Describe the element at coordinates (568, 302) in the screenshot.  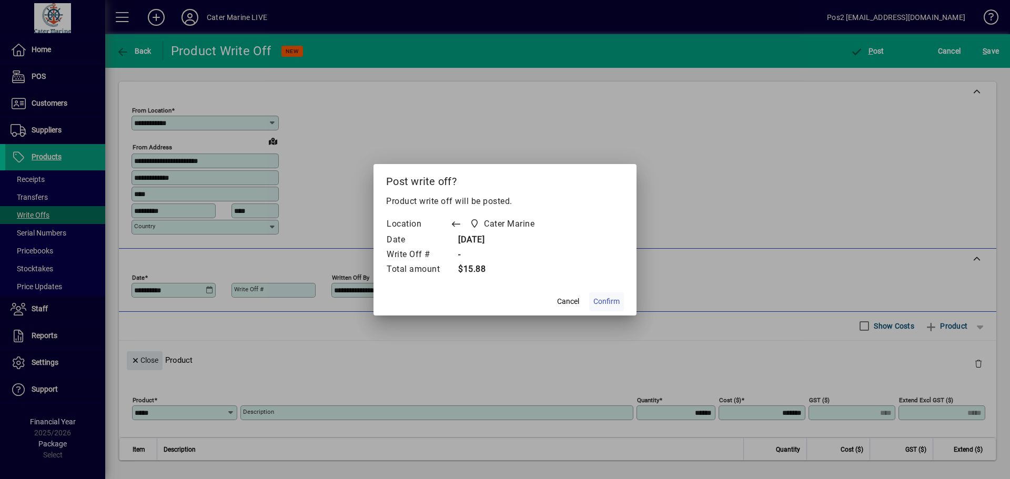
I see `span: Cancel` at that location.